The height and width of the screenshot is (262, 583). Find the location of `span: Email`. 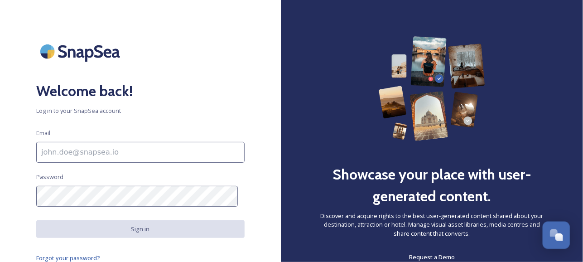

span: Email is located at coordinates (43, 133).